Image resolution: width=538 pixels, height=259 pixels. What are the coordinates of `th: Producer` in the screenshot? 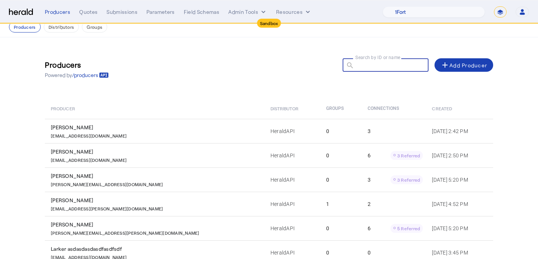 It's located at (155, 108).